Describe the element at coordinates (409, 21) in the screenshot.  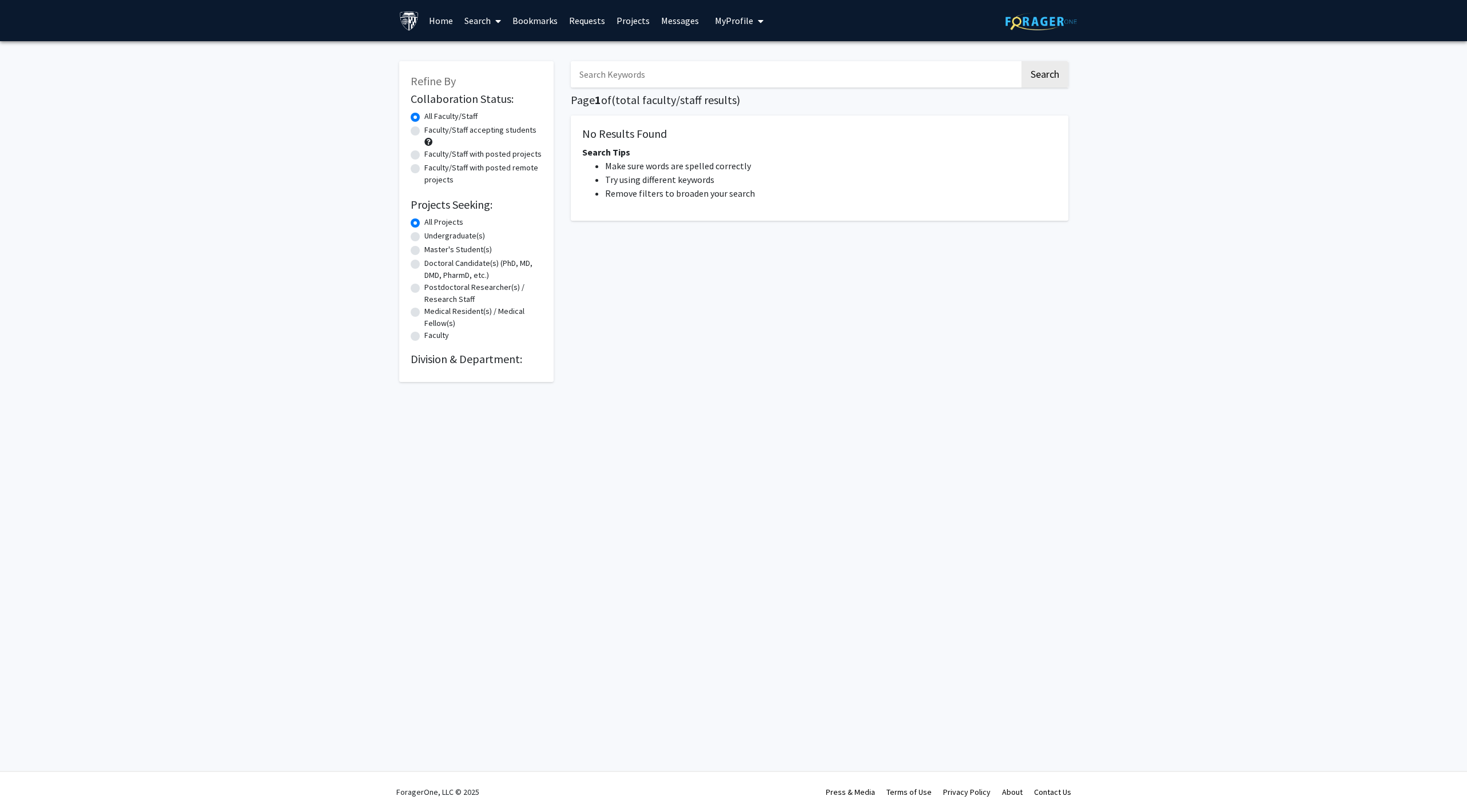
I see `img: Johns Hopkins University Logo` at that location.